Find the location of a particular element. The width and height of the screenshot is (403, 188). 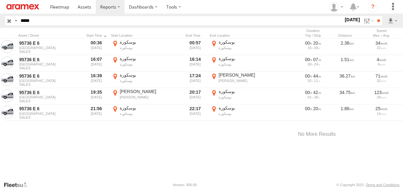

span: 38 is located at coordinates (317, 97).